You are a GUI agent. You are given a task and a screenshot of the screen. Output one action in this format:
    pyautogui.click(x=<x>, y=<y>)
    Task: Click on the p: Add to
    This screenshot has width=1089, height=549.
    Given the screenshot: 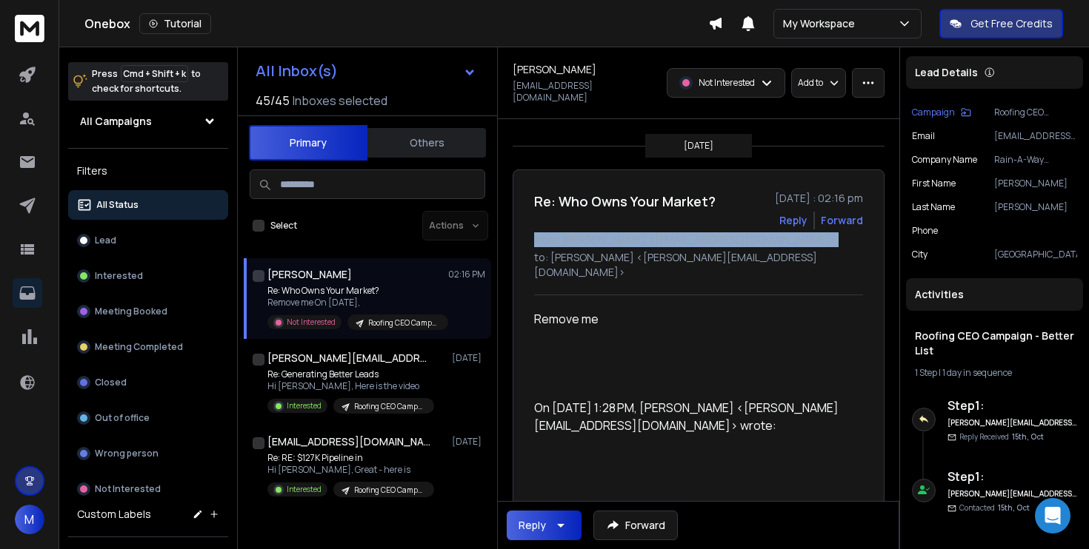 What is the action you would take?
    pyautogui.click(x=810, y=83)
    